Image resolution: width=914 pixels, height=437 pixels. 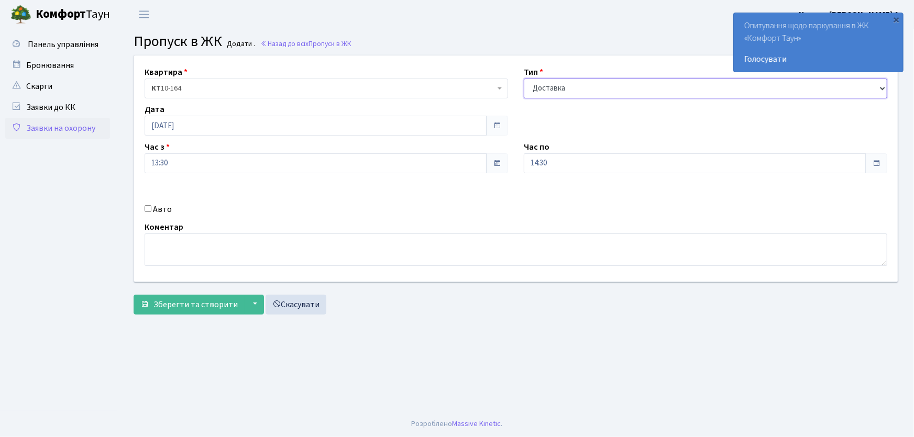 What do you see at coordinates (164, 227) in the screenshot?
I see `label: Коментар` at bounding box center [164, 227].